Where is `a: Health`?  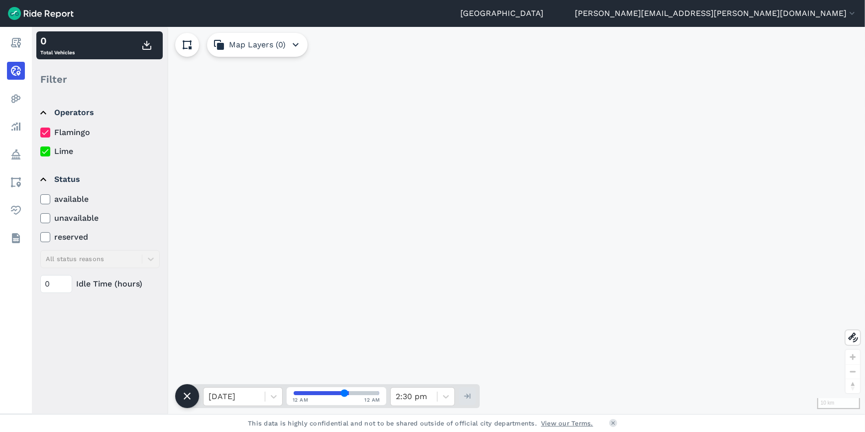
a: Health is located at coordinates (16, 210).